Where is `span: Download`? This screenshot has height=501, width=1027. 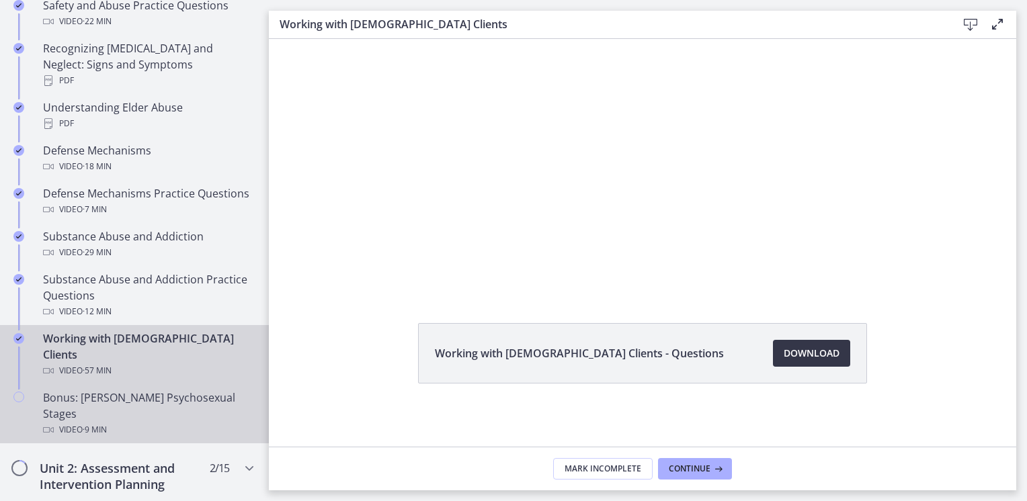
span: Download is located at coordinates (811, 353).